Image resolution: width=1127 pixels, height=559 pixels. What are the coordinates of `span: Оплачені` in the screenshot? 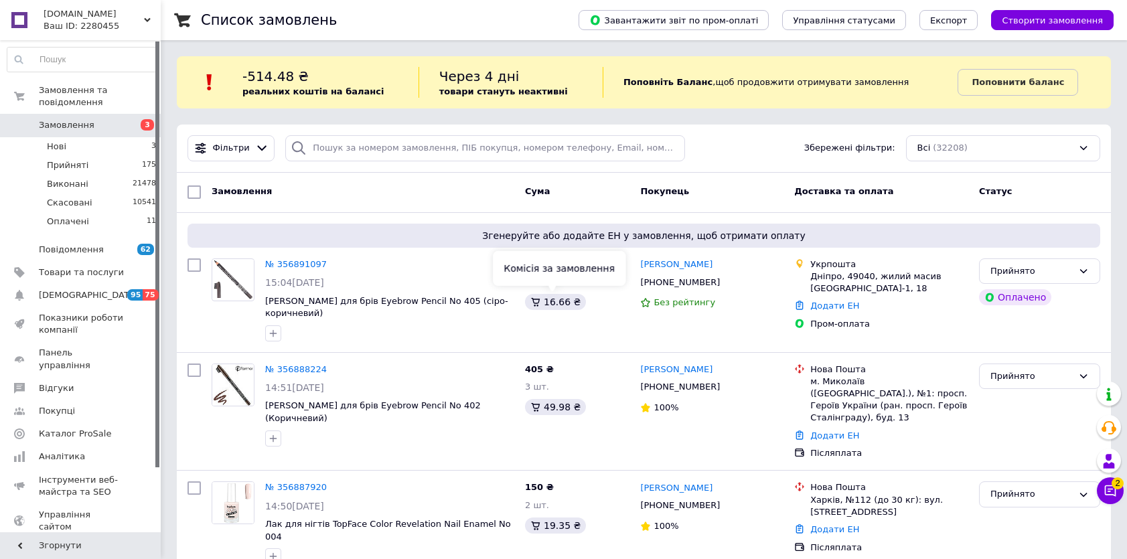 It's located at (68, 222).